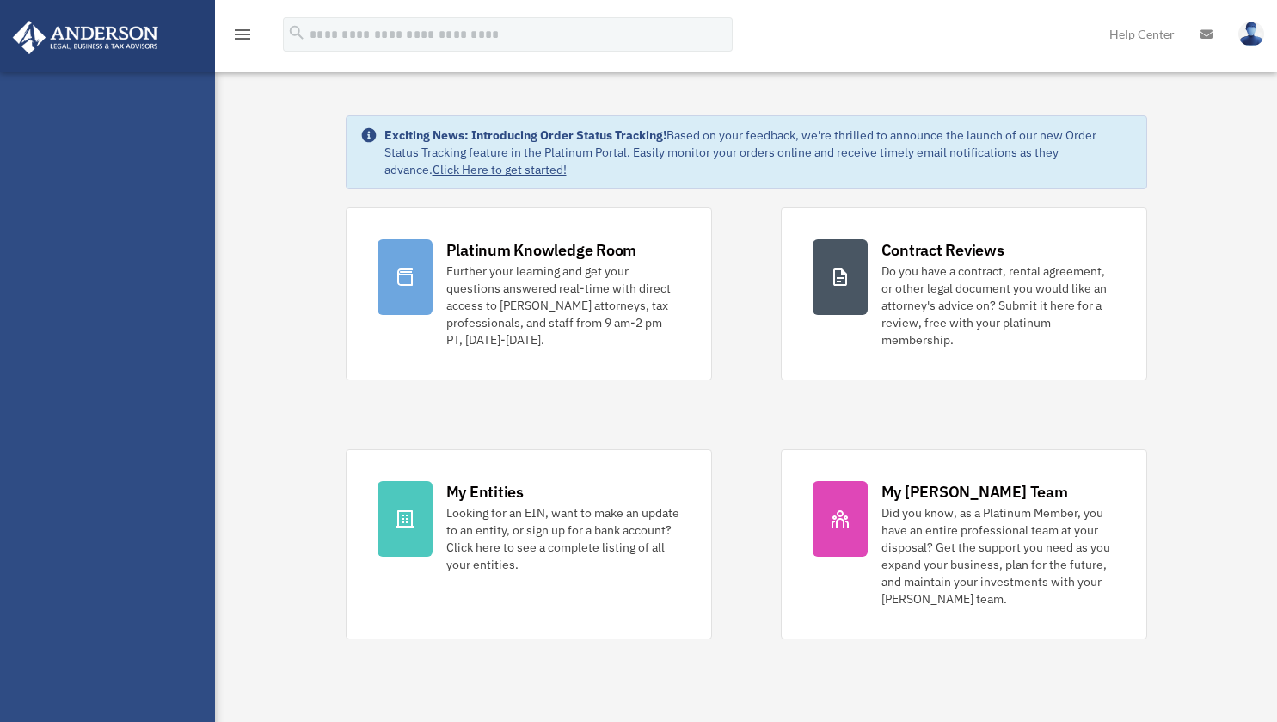 This screenshot has height=722, width=1277. Describe the element at coordinates (943, 249) in the screenshot. I see `div: Contract Reviews` at that location.